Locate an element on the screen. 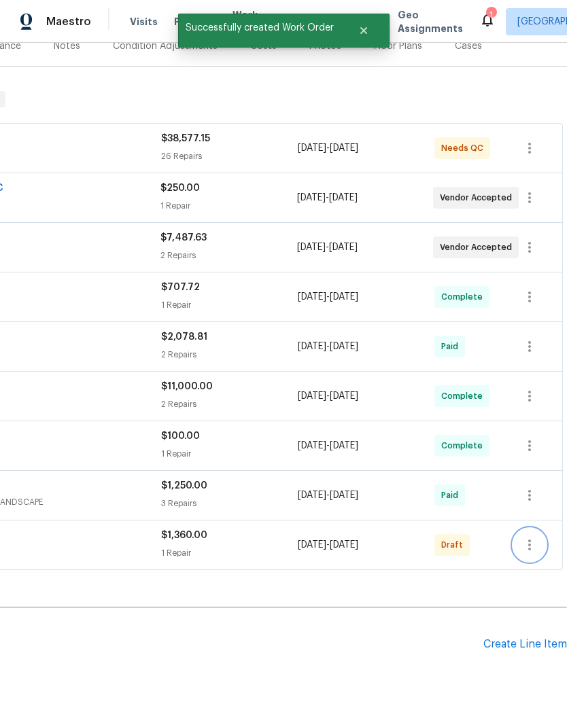 This screenshot has height=727, width=567. div: Notes is located at coordinates (67, 46).